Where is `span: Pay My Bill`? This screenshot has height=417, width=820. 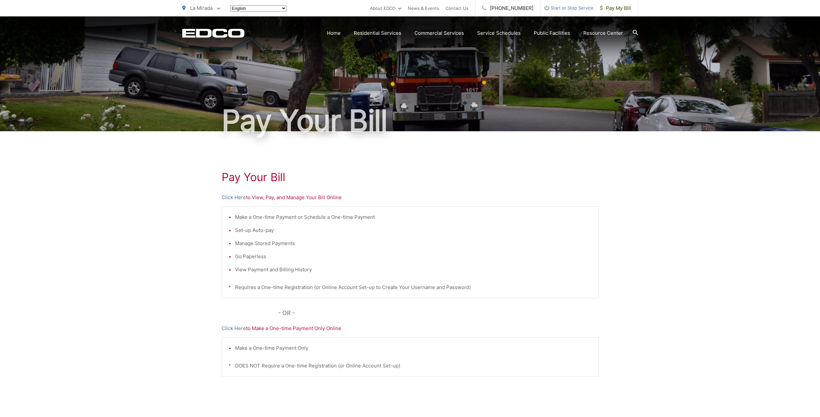
span: Pay My Bill is located at coordinates (616, 8).